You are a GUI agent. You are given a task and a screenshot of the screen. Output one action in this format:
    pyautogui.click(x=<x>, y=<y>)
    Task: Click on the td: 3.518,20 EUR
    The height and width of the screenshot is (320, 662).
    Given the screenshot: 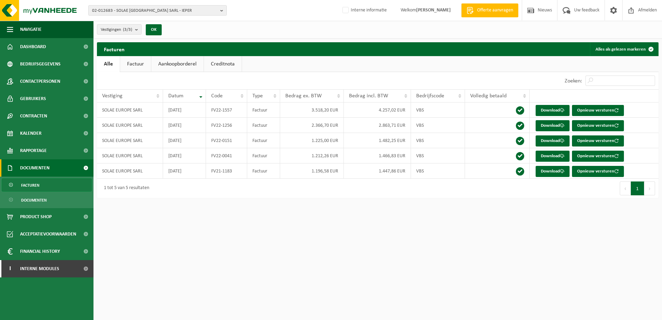 What is the action you would take?
    pyautogui.click(x=312, y=110)
    